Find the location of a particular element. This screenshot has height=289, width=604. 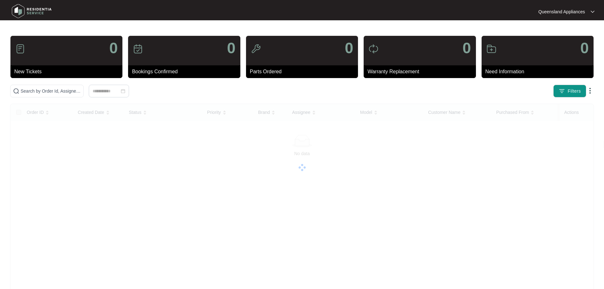

p: Warranty Replacement is located at coordinates (422, 72).